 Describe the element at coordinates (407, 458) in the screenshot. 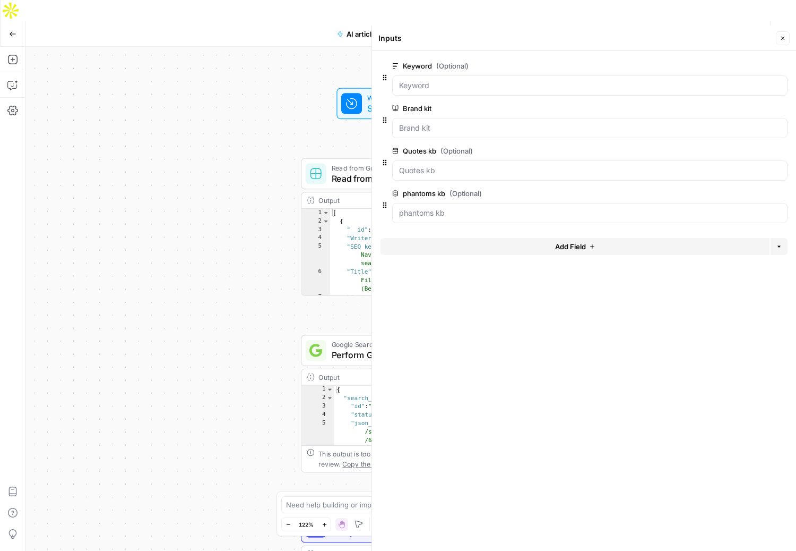

I see `div: This output is too large & has been abbreviated for review. to view the full content.` at that location.